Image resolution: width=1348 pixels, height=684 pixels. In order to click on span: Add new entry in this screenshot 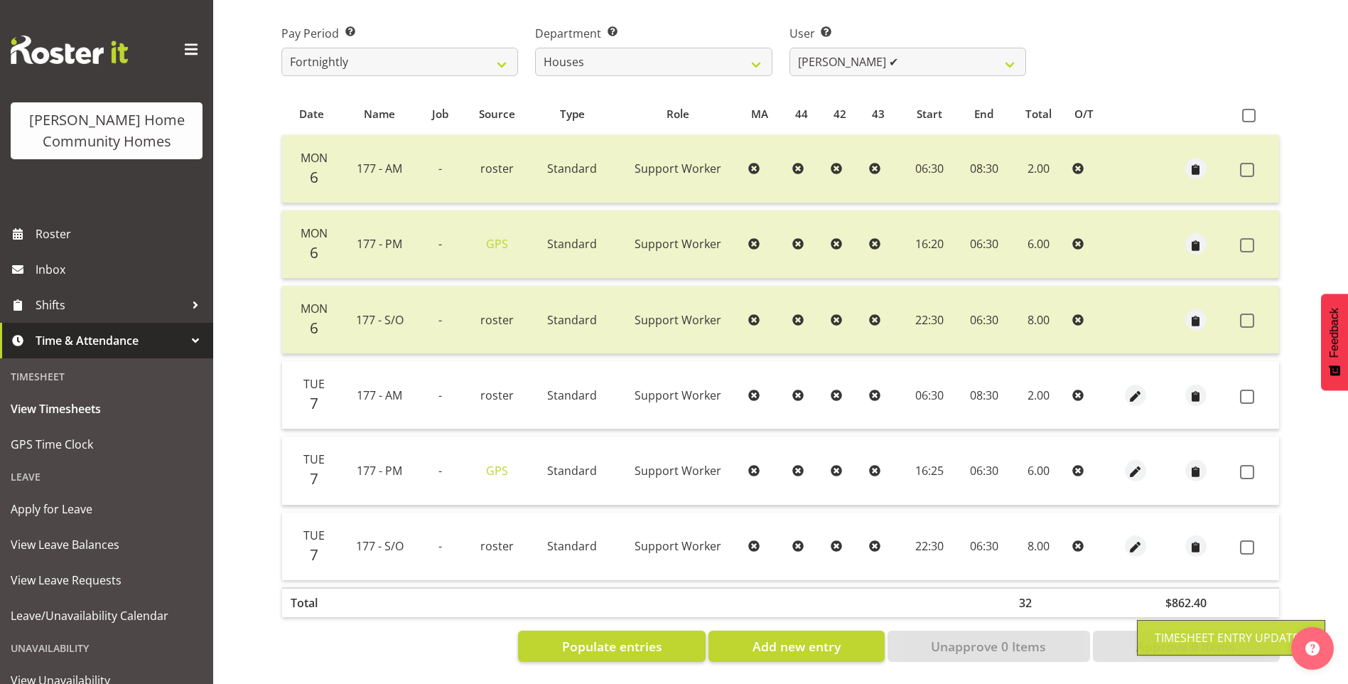, I will do `click(797, 646)`.